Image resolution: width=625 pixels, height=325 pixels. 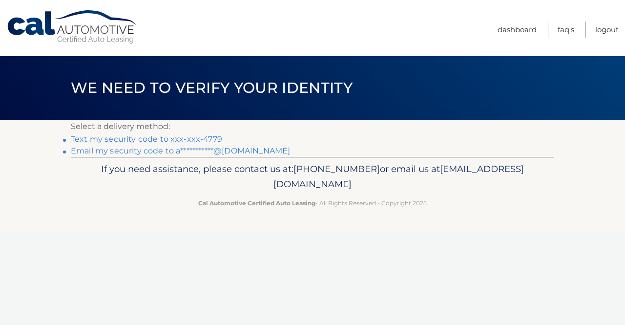 What do you see at coordinates (313, 203) in the screenshot?
I see `p: - All Rights Reserved - Copyright 2025` at bounding box center [313, 203].